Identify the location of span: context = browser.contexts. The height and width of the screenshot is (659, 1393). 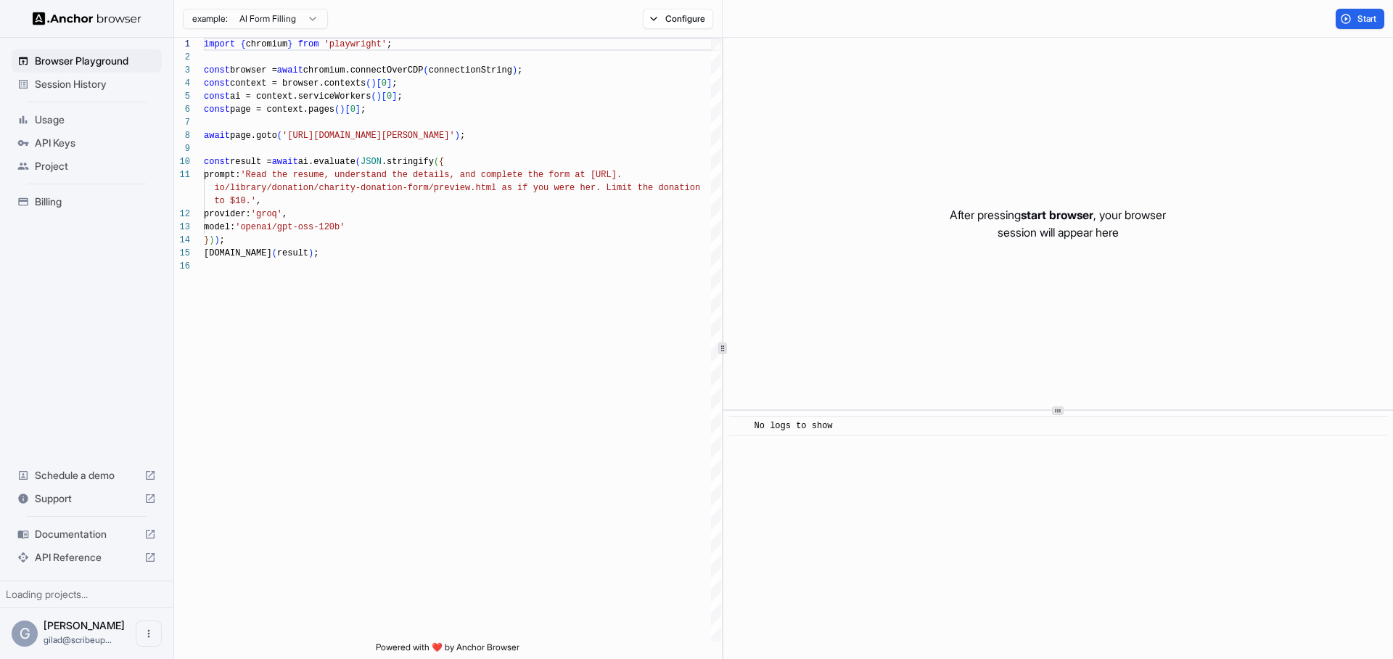
(297, 83).